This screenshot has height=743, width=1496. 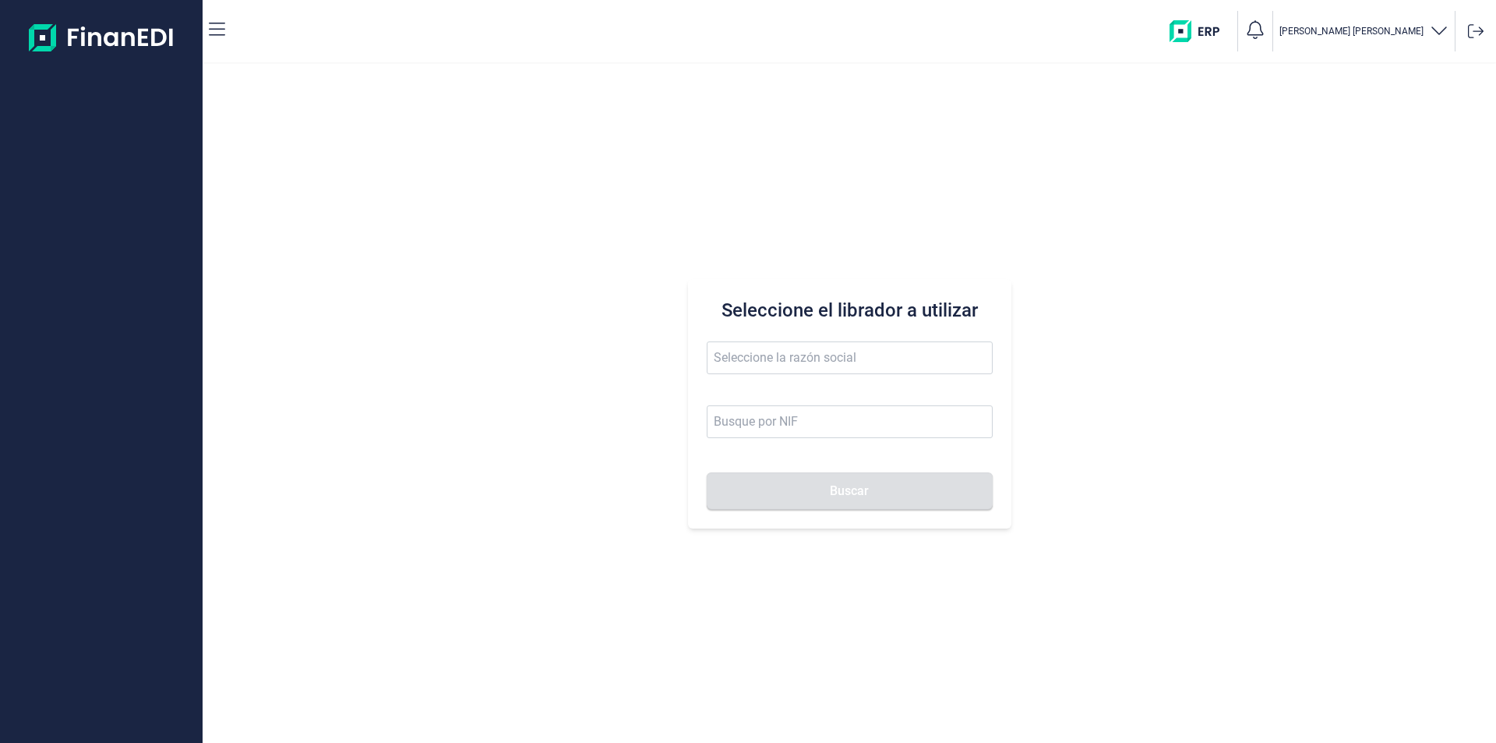 I want to click on button: Buscar, so click(x=849, y=491).